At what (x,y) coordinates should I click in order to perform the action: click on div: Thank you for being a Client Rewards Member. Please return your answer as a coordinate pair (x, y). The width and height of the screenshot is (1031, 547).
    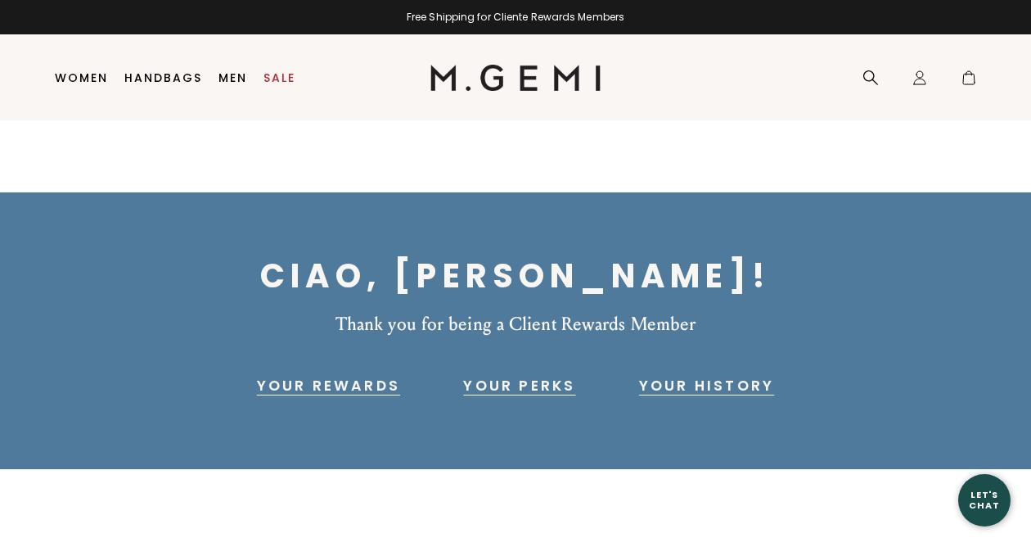
    Looking at the image, I should click on (516, 324).